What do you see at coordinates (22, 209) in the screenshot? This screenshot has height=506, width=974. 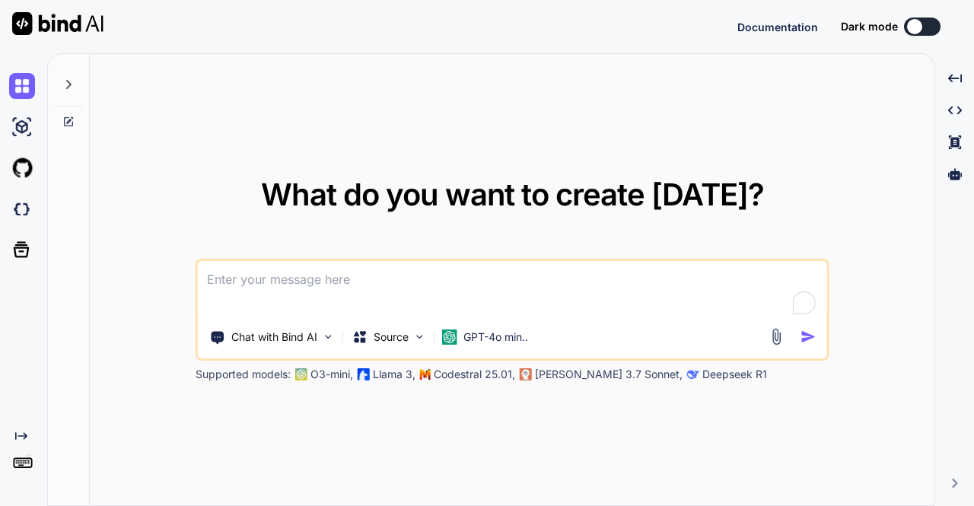 I see `img: darkCloudIdeIcon` at bounding box center [22, 209].